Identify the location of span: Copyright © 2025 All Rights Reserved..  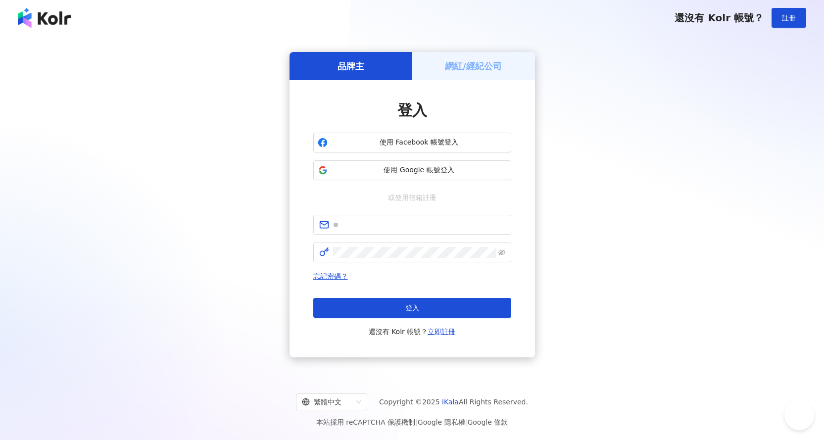
(453, 402).